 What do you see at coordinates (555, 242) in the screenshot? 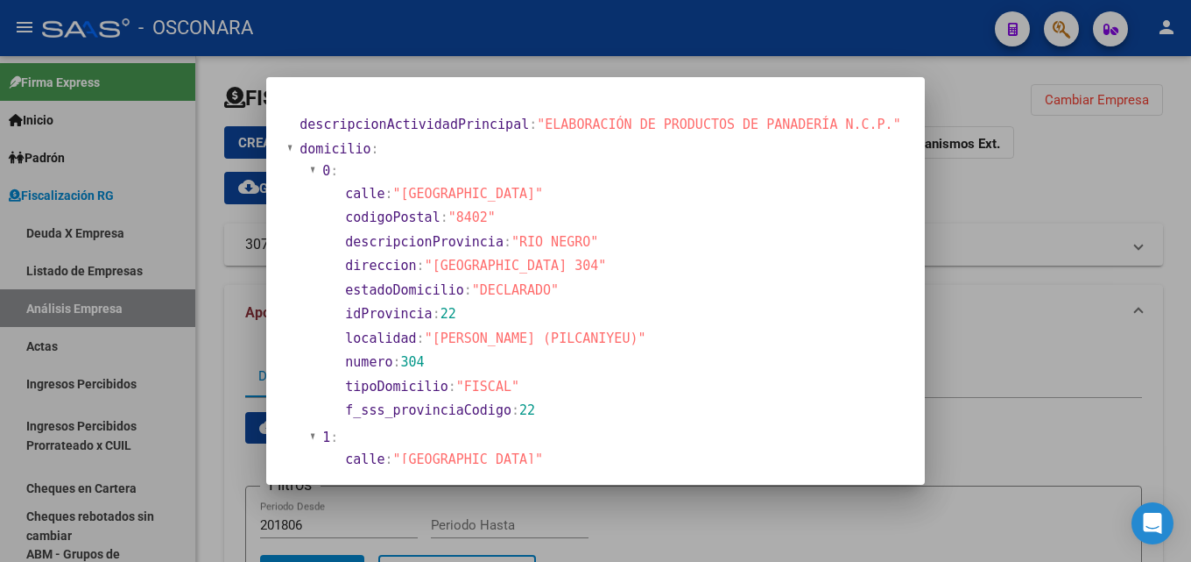
I see `span: "RIO NEGRO"` at bounding box center [555, 242].